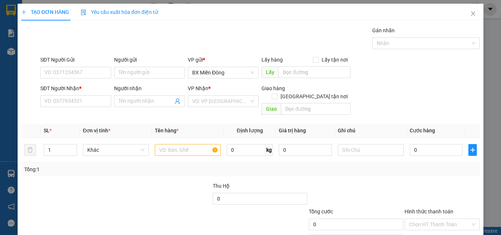 The width and height of the screenshot is (501, 235). Describe the element at coordinates (149, 88) in the screenshot. I see `div: Người nhận` at that location.